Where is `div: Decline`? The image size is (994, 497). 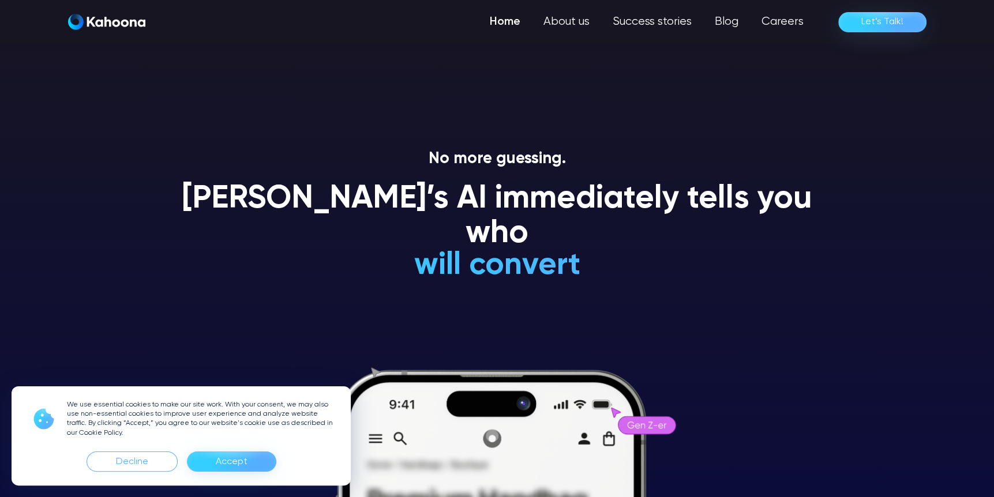
div: Decline is located at coordinates (132, 462).